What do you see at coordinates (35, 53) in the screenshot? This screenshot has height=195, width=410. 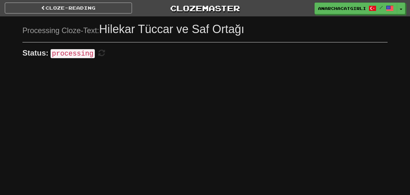 I see `strong: Status:` at bounding box center [35, 53].